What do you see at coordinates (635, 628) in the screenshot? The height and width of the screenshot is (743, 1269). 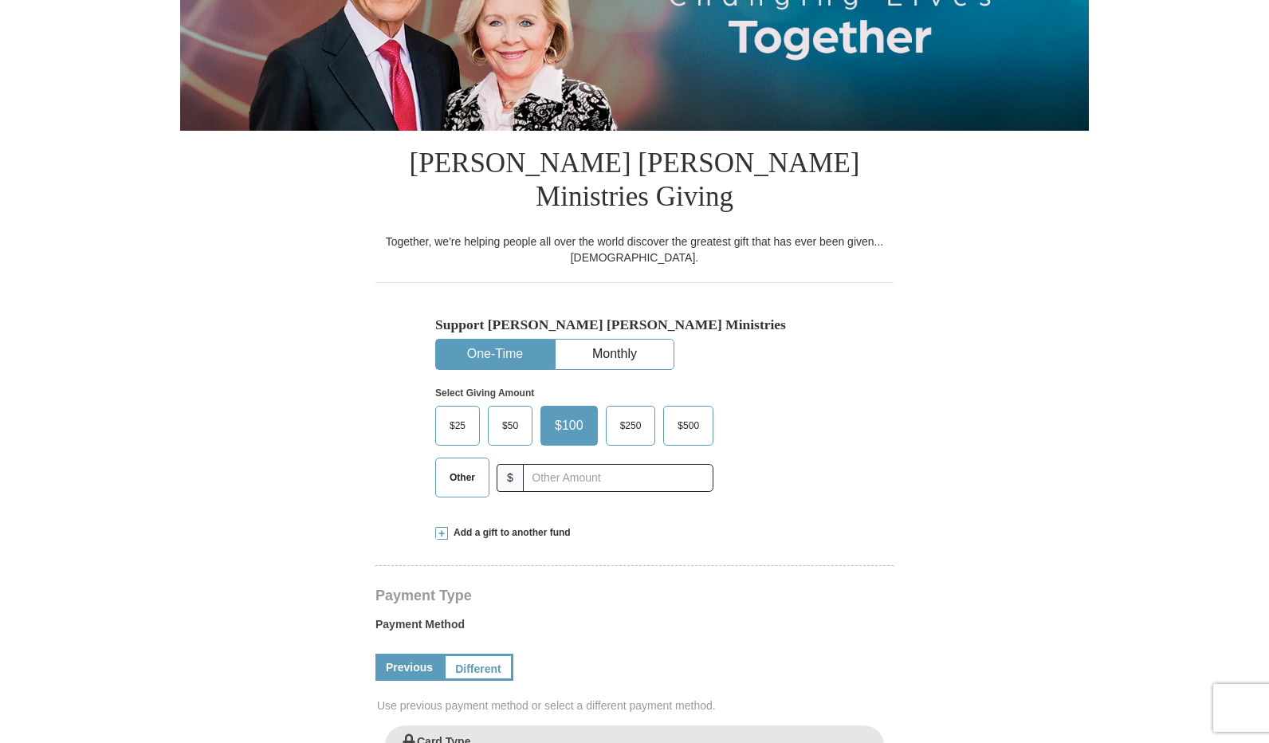 I see `label: Payment Method` at bounding box center [635, 628].